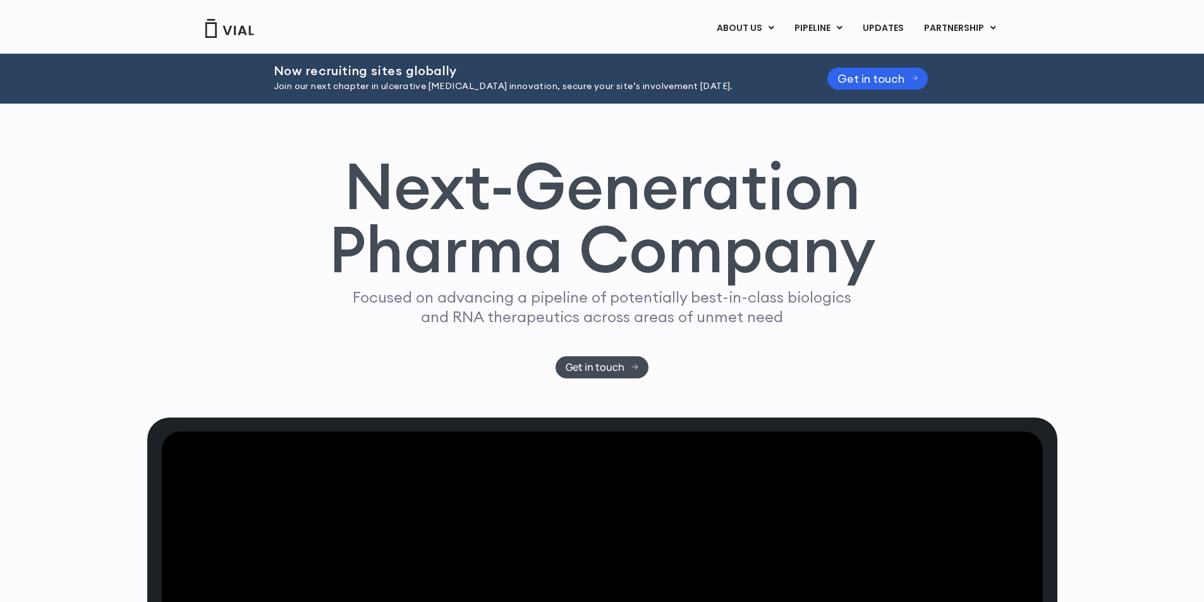  I want to click on p: Focused on advancing a pipeline of potentially best-in-class biologics and RNA therapeutics acros..., so click(602, 307).